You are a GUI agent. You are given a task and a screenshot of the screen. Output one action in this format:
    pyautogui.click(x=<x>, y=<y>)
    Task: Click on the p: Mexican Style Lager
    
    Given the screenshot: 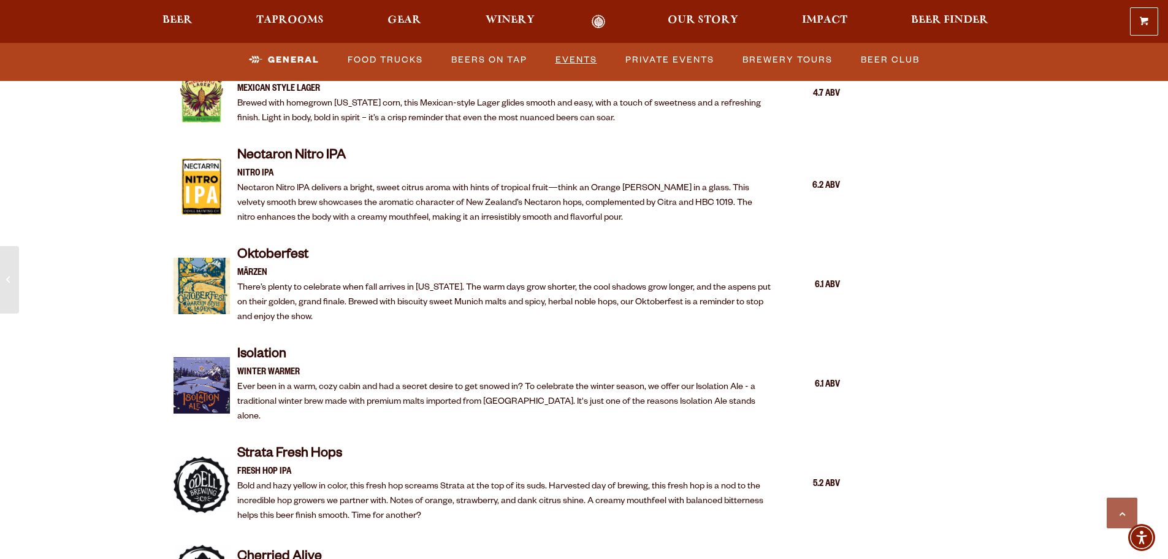 What is the action you would take?
    pyautogui.click(x=505, y=90)
    